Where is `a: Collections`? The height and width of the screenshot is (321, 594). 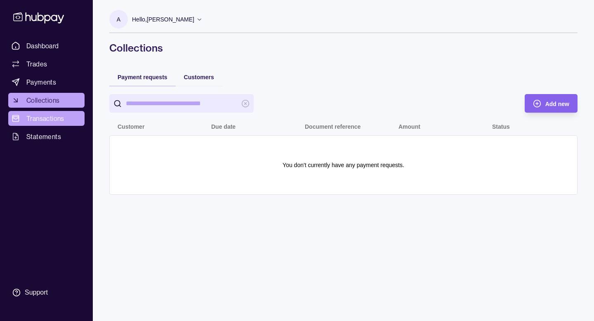 a: Collections is located at coordinates (46, 100).